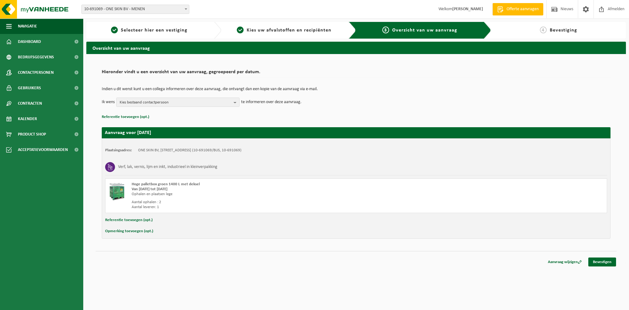 This screenshot has width=629, height=310. Describe the element at coordinates (356, 47) in the screenshot. I see `h2: Overzicht van uw aanvraag` at that location.